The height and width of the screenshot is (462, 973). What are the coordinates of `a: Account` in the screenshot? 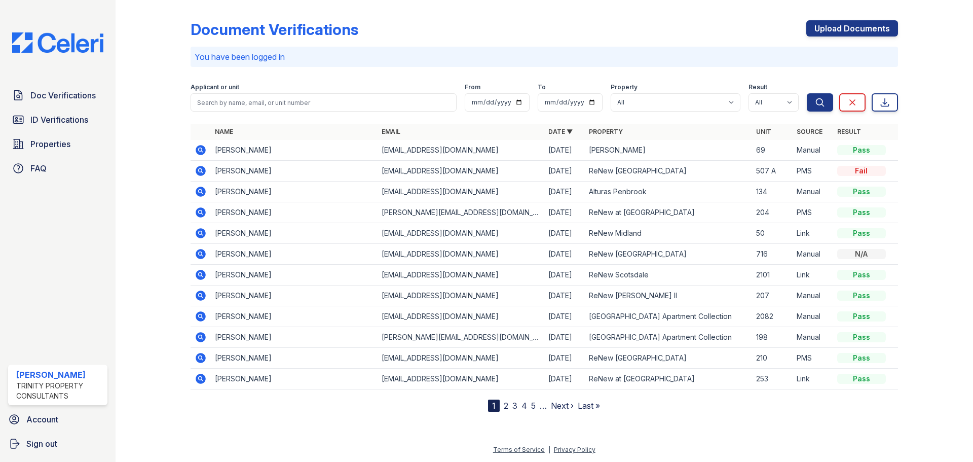 It's located at (58, 419).